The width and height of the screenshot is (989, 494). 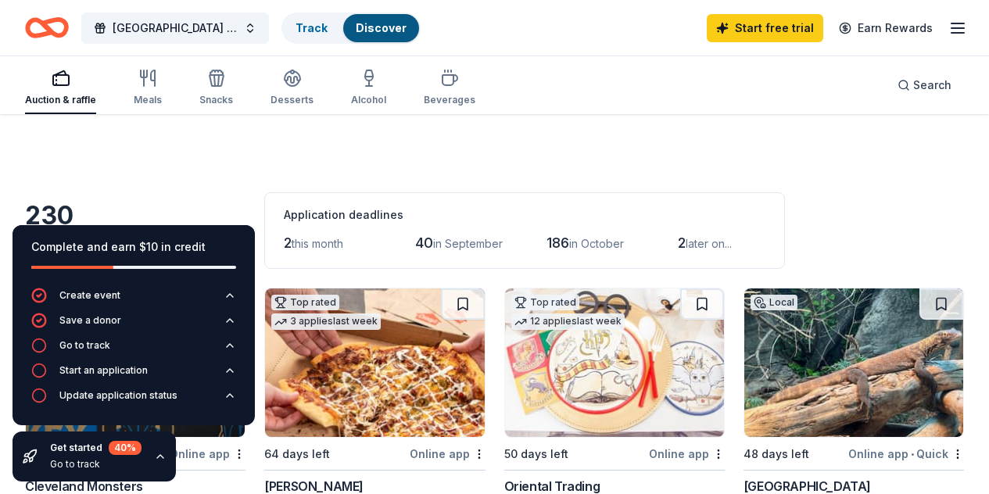 What do you see at coordinates (297, 454) in the screenshot?
I see `div: 64 days left` at bounding box center [297, 454].